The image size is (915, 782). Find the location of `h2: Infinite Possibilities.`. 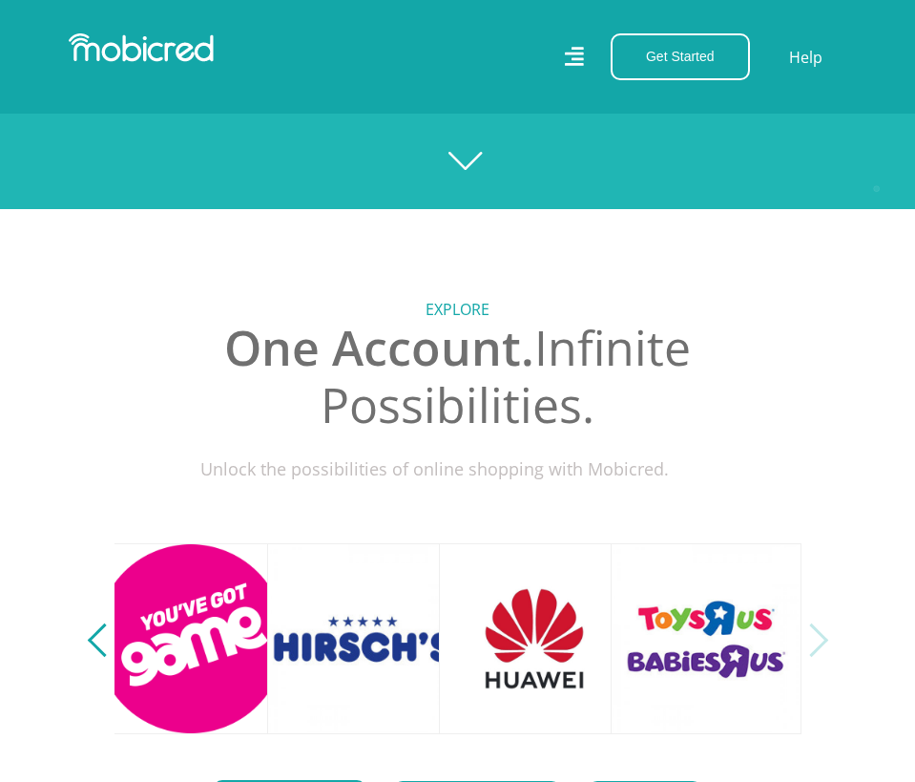

h2: Infinite Possibilities. is located at coordinates (458, 376).